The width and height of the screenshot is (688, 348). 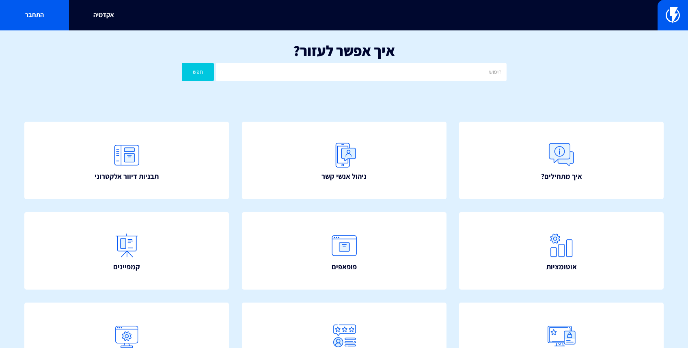 What do you see at coordinates (561, 267) in the screenshot?
I see `span: אוטומציות` at bounding box center [561, 267].